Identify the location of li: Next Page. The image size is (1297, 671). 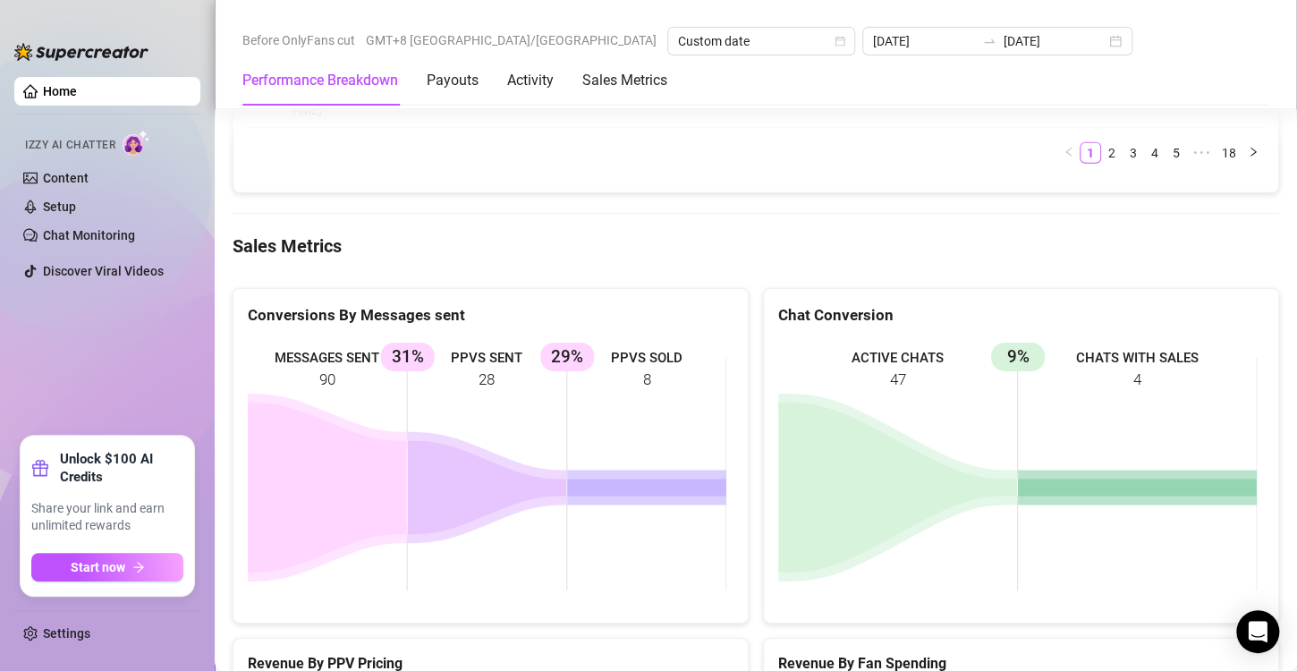
(1253, 153).